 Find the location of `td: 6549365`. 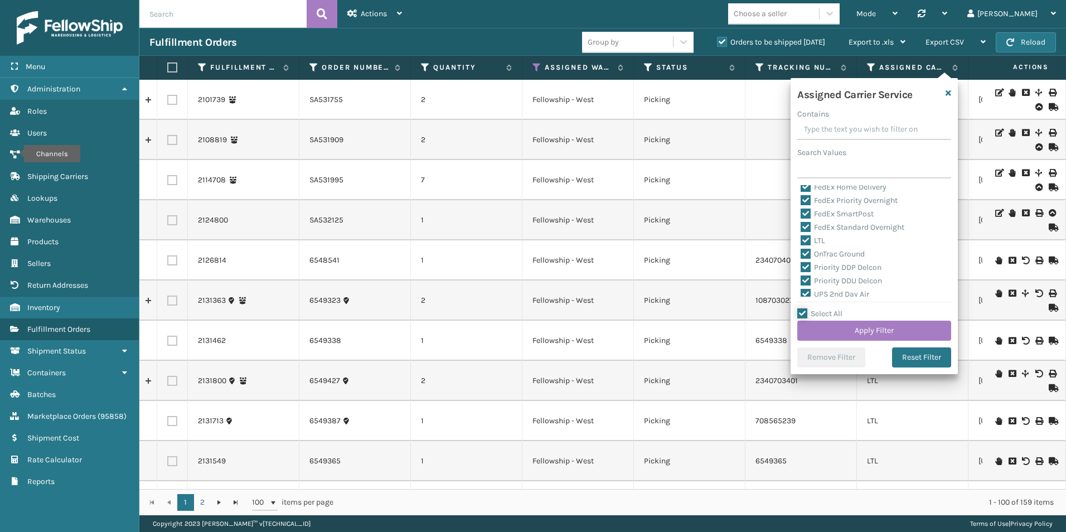

td: 6549365 is located at coordinates (802, 461).